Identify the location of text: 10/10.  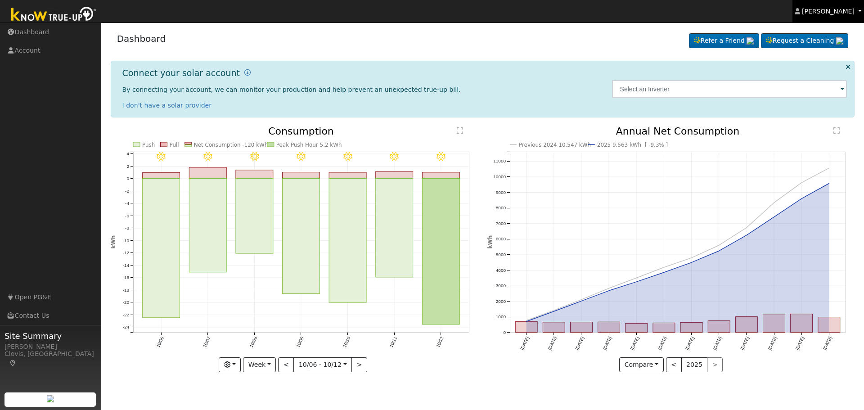
(346, 342).